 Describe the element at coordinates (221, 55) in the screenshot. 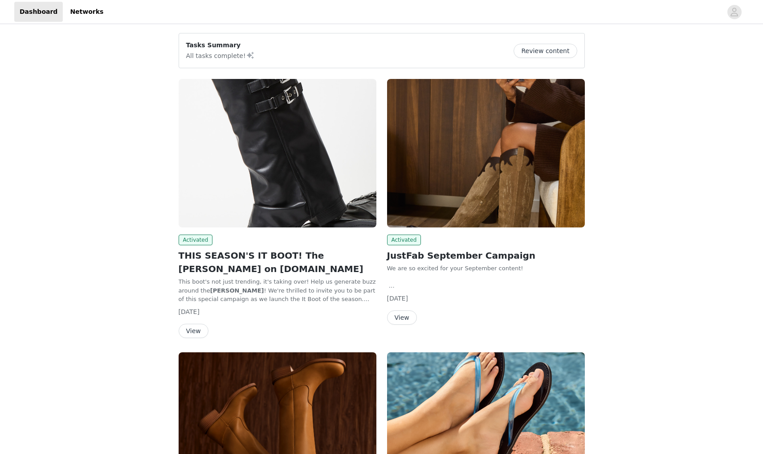

I see `p: All tasks complete!` at that location.